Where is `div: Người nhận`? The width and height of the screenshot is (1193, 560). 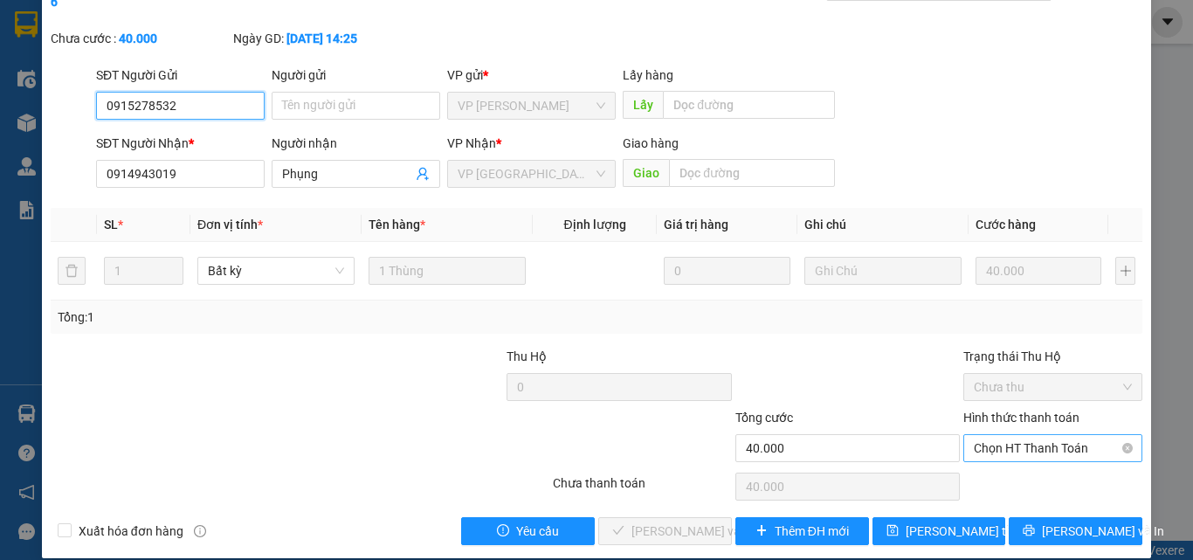
div: Người nhận is located at coordinates (355, 143).